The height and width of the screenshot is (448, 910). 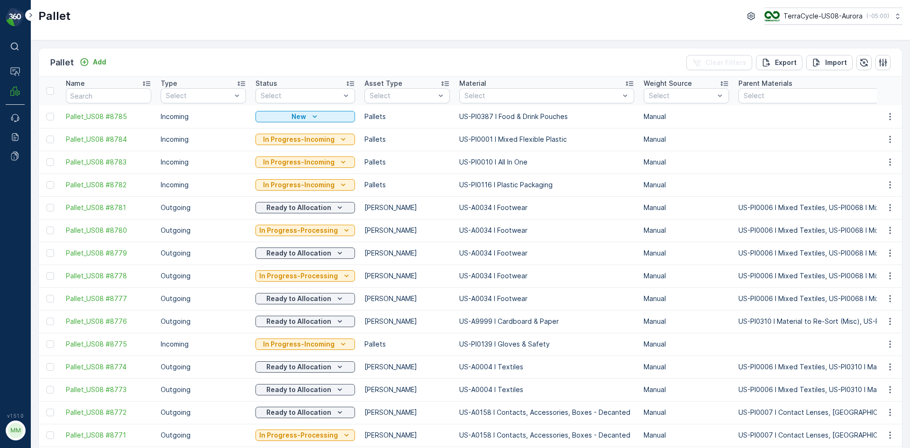 I want to click on p: US-A0158 I Contacts, Accessories, Boxes - Decanted, so click(x=547, y=412).